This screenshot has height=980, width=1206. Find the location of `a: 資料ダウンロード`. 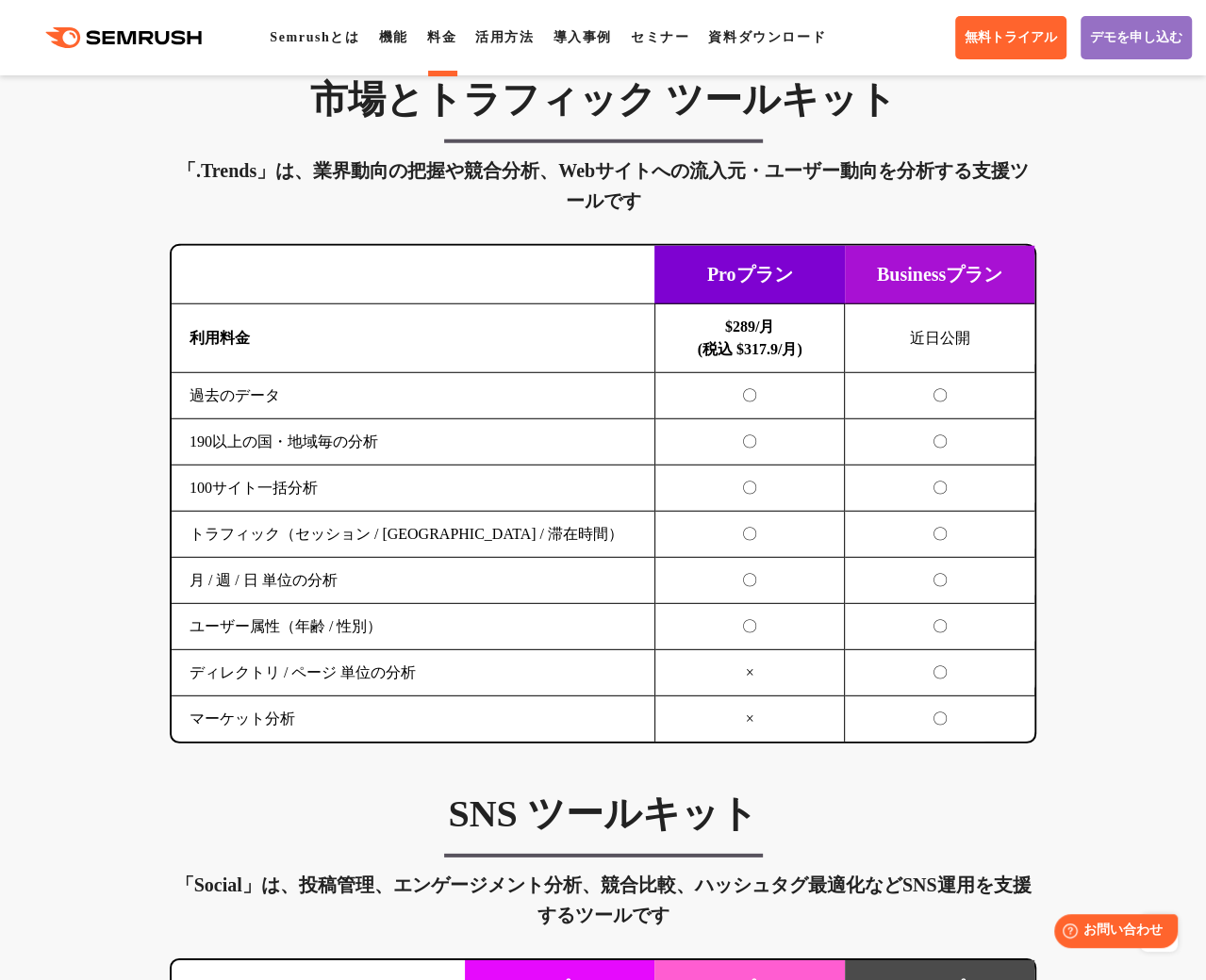

a: 資料ダウンロード is located at coordinates (766, 37).